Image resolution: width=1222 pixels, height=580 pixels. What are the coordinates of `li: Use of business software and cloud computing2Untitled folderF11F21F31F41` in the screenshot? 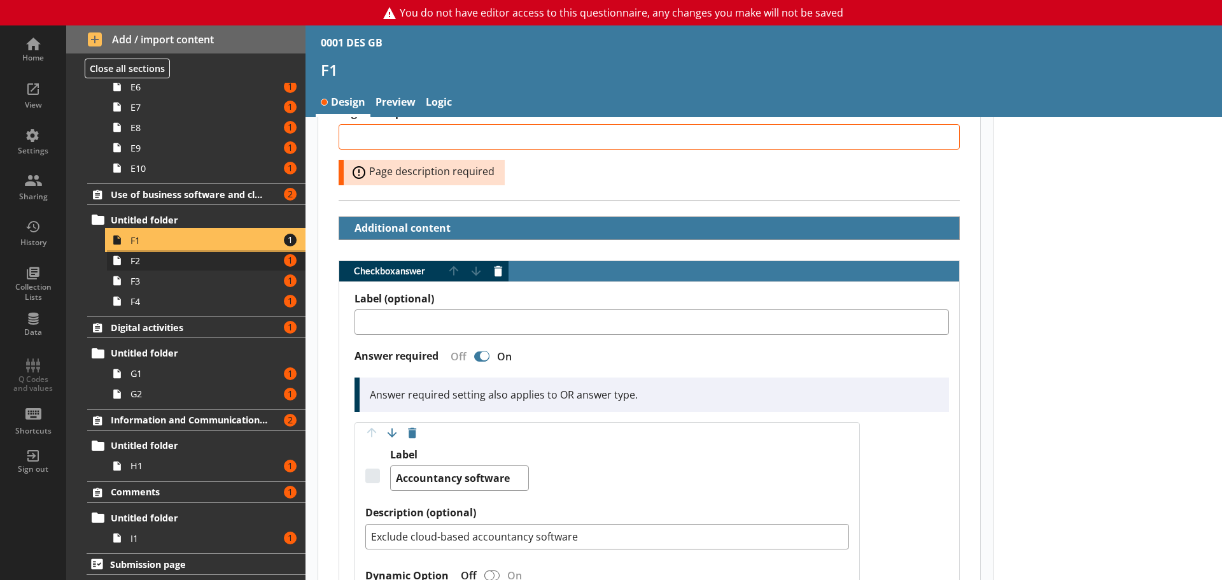 It's located at (186, 247).